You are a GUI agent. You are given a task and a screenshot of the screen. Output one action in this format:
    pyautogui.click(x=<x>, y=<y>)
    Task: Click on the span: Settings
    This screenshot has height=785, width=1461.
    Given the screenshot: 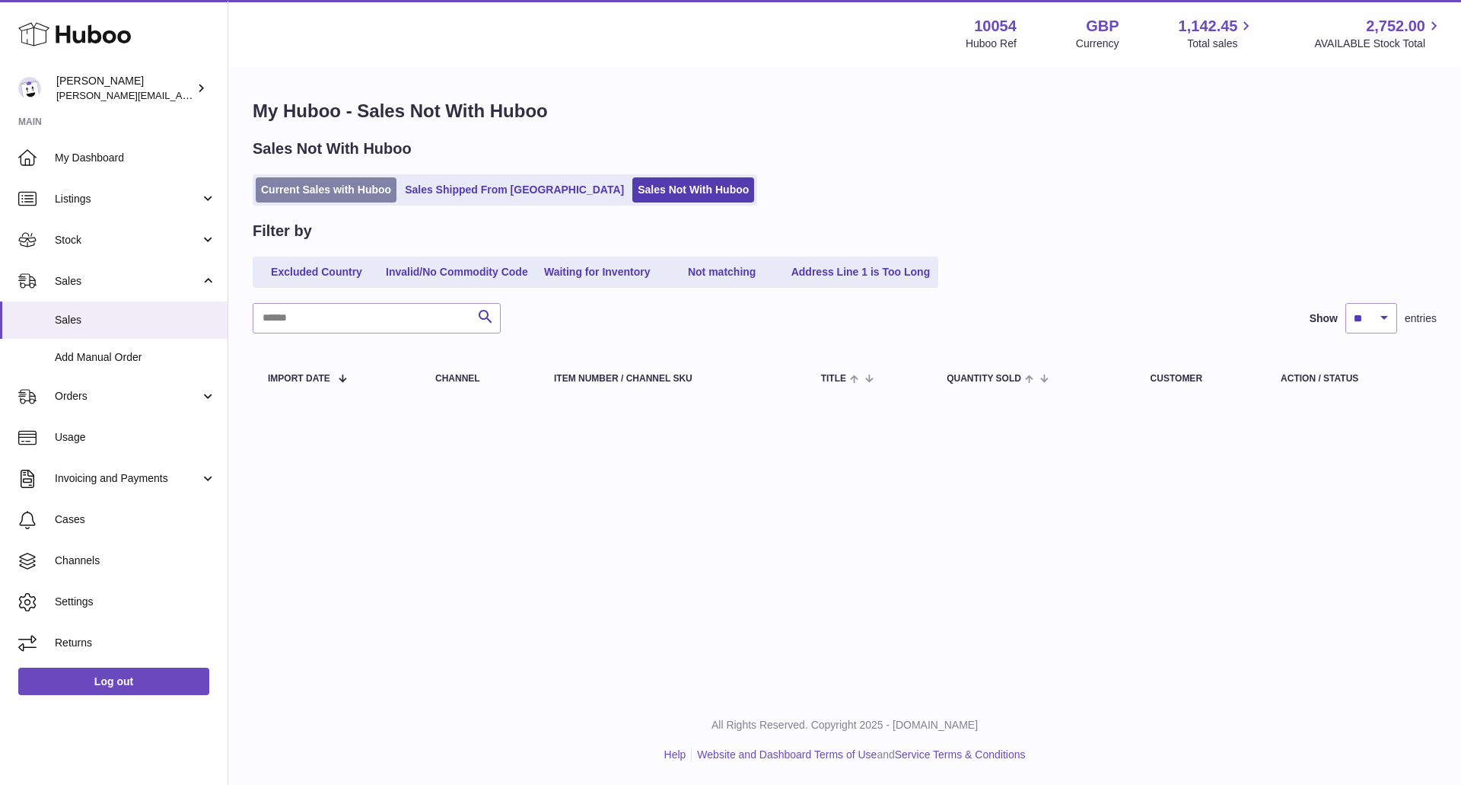 What is the action you would take?
    pyautogui.click(x=135, y=601)
    